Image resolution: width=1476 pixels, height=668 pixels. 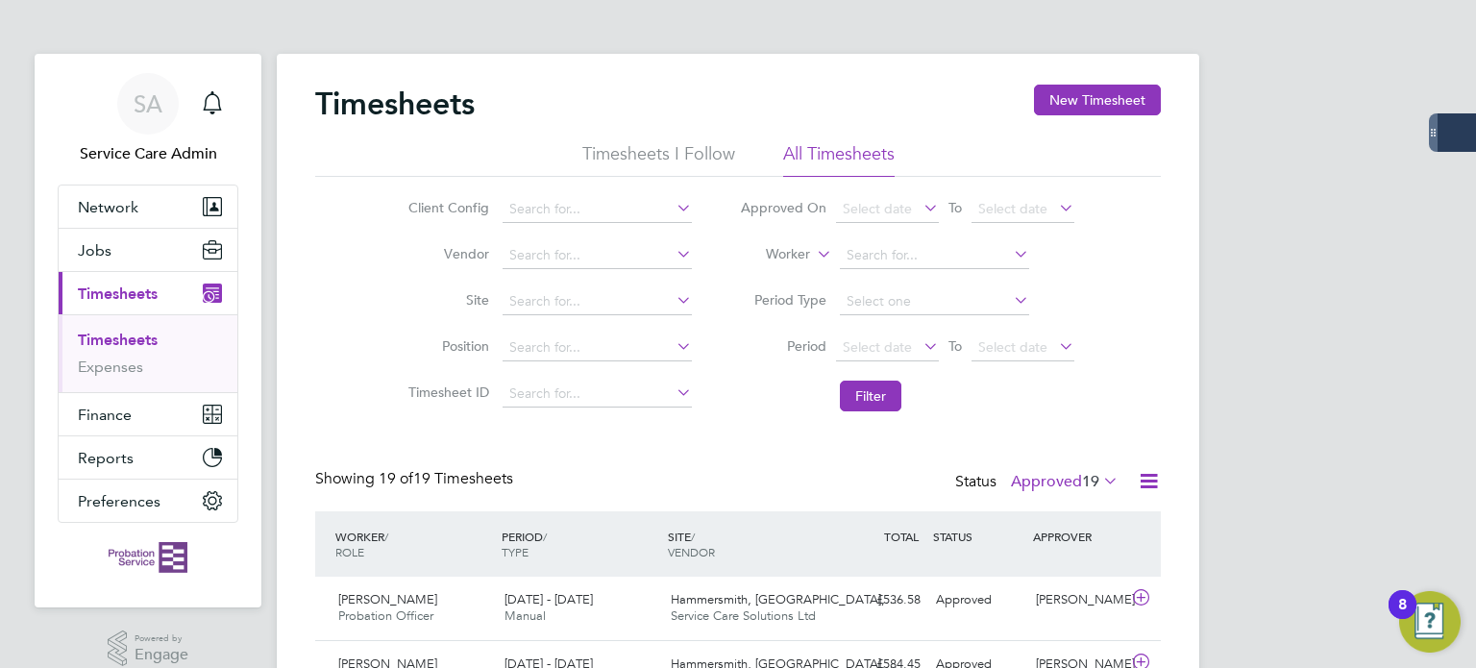 What do you see at coordinates (934, 302) in the screenshot?
I see `input: Select one` at bounding box center [934, 302].